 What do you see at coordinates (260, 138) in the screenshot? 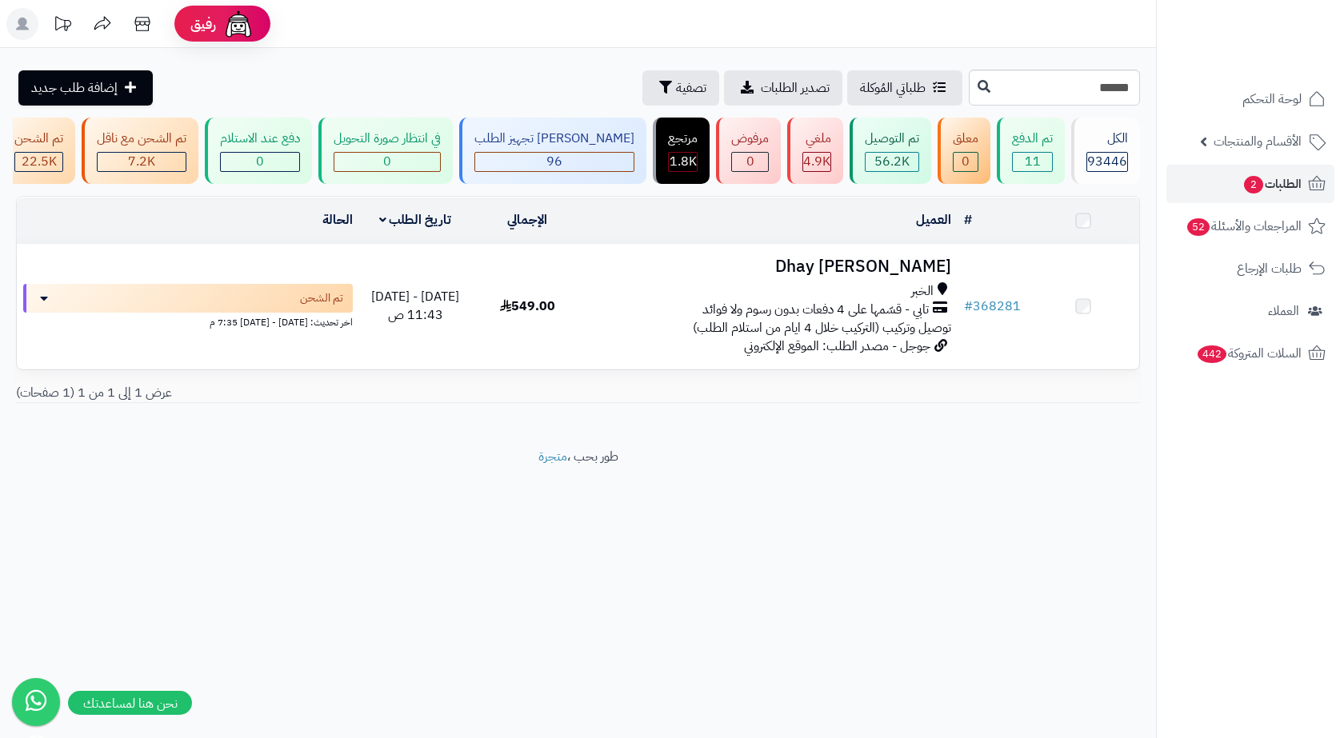
I see `div: دفع عند الاستلام` at bounding box center [260, 138].